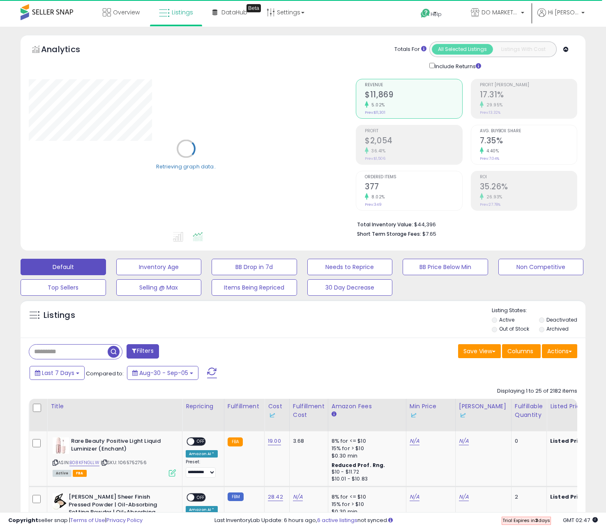 The height and width of the screenshot is (529, 606). I want to click on span: Help, so click(436, 14).